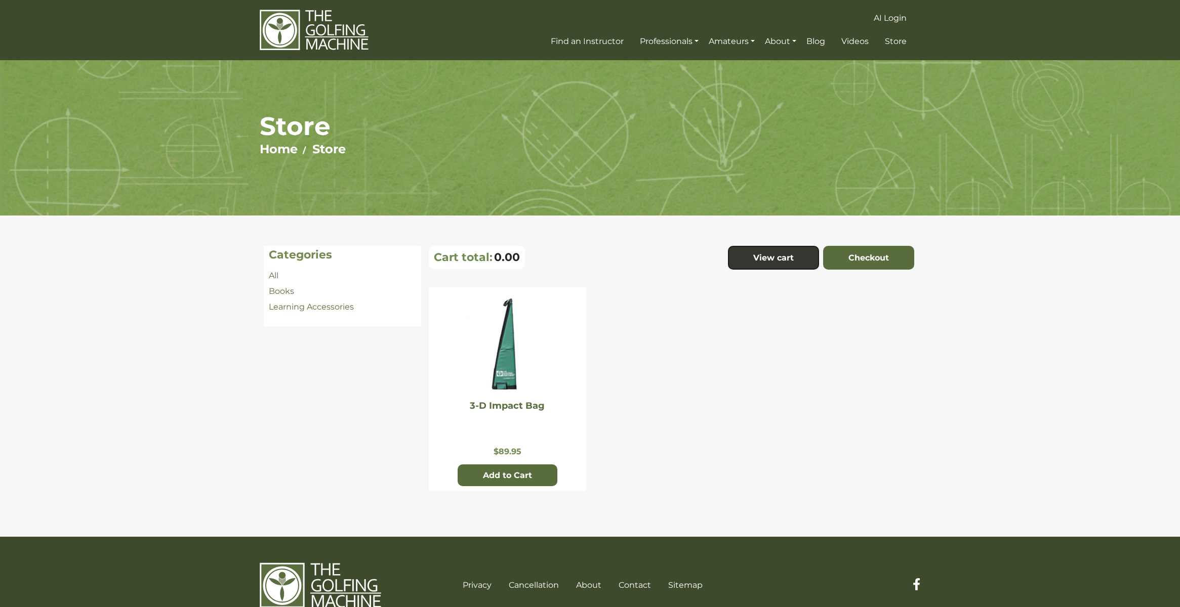  I want to click on p: $89.95, so click(507, 451).